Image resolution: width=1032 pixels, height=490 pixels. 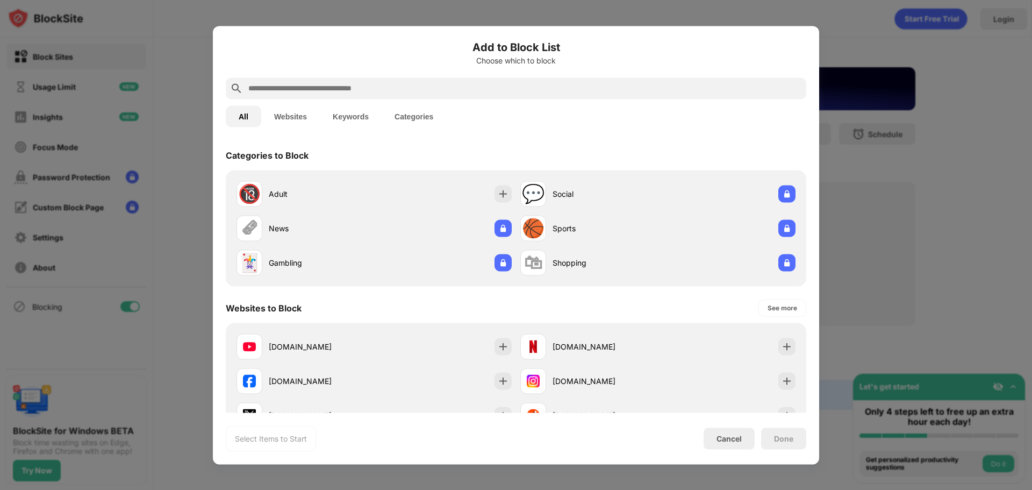 What do you see at coordinates (321, 262) in the screenshot?
I see `div: Gambling` at bounding box center [321, 262].